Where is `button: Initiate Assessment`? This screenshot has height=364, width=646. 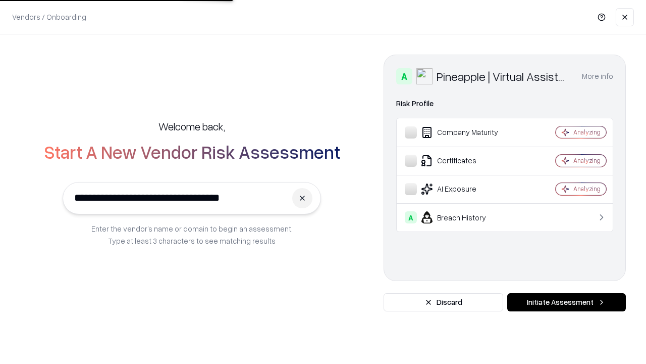 button: Initiate Assessment is located at coordinates (567, 302).